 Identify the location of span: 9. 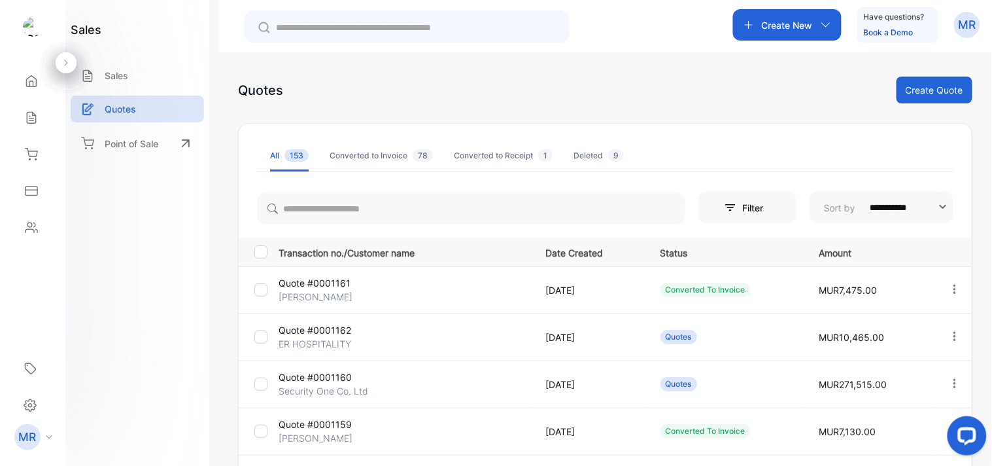
(616, 155).